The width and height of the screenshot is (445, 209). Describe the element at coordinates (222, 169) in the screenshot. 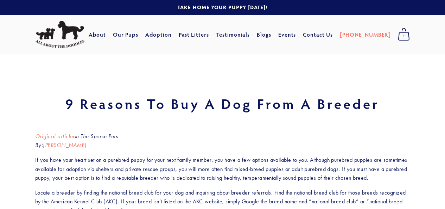

I see `p: If you have your heart set on a purebred puppy for your next family member, you have a few option...` at that location.